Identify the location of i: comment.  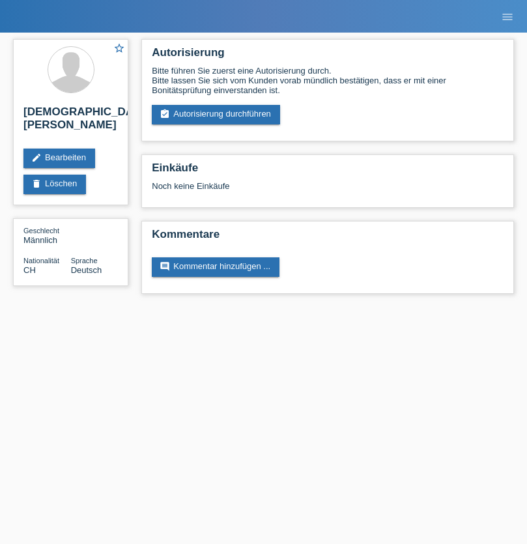
(165, 266).